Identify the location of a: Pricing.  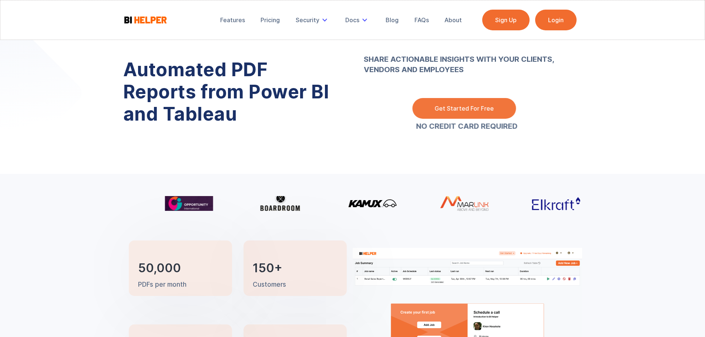
(270, 20).